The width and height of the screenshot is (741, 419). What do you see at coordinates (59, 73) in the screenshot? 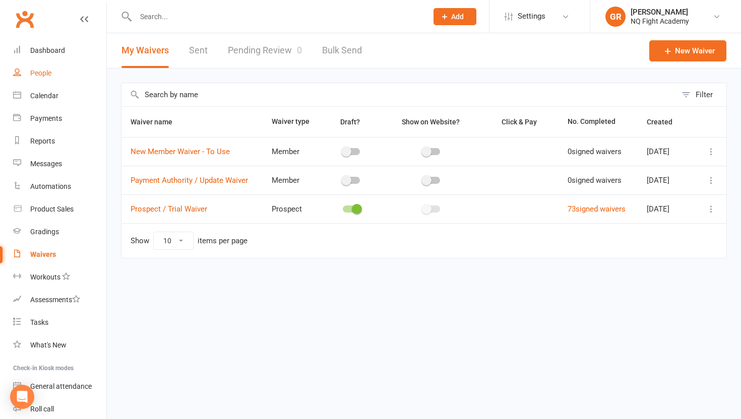
I see `a: People` at bounding box center [59, 73].